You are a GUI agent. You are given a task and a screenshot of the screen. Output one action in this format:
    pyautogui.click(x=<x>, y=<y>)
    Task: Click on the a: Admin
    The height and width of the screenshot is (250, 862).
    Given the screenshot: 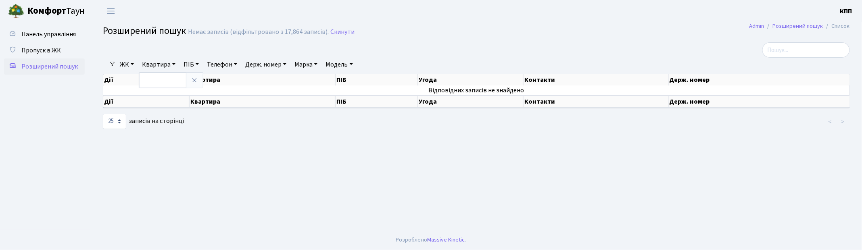 What is the action you would take?
    pyautogui.click(x=757, y=26)
    